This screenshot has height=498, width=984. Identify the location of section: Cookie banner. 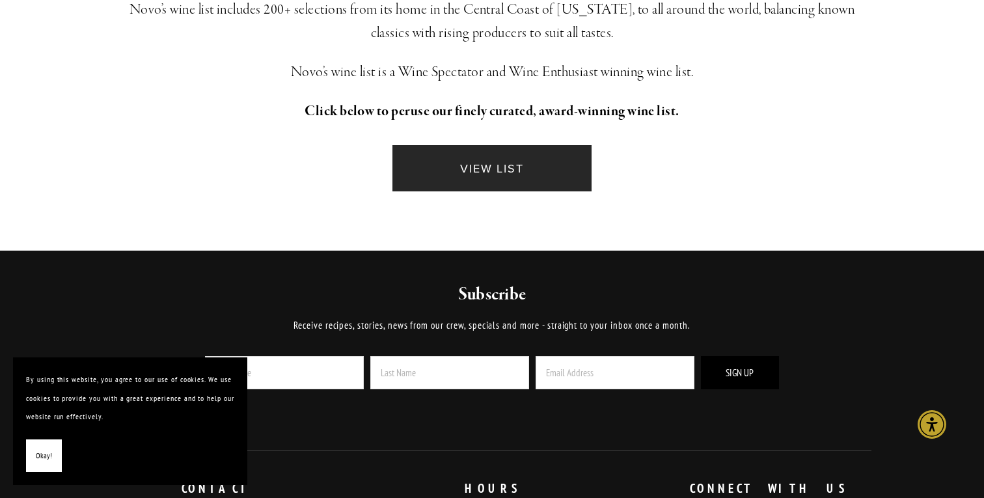
(130, 421).